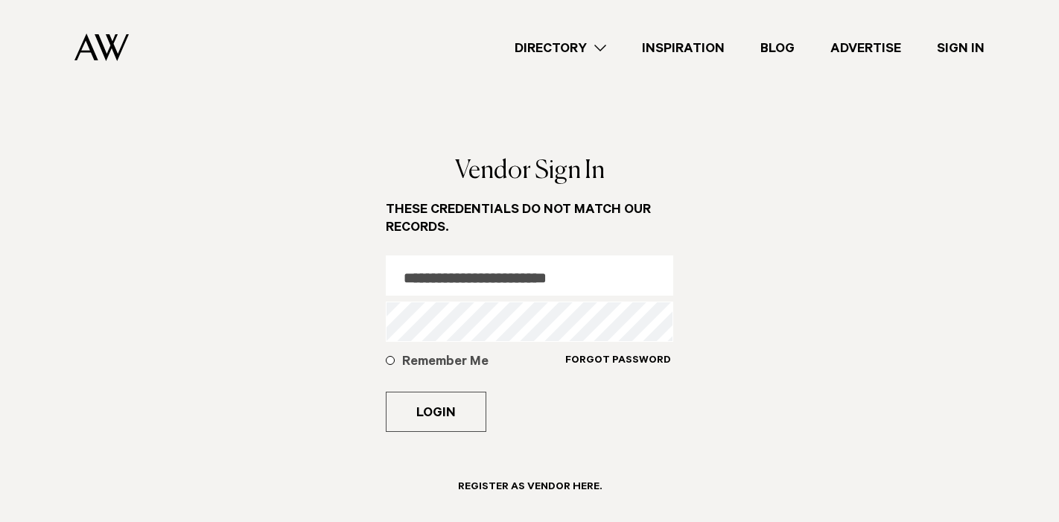  What do you see at coordinates (777, 48) in the screenshot?
I see `a: Blog` at bounding box center [777, 48].